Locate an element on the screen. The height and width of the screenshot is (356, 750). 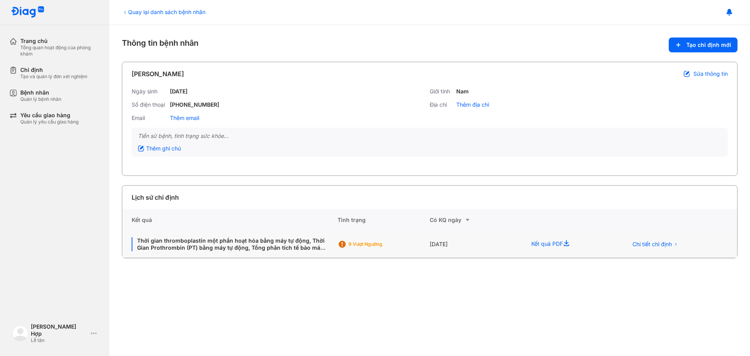
div: Thêm ghi chú is located at coordinates (159, 148).